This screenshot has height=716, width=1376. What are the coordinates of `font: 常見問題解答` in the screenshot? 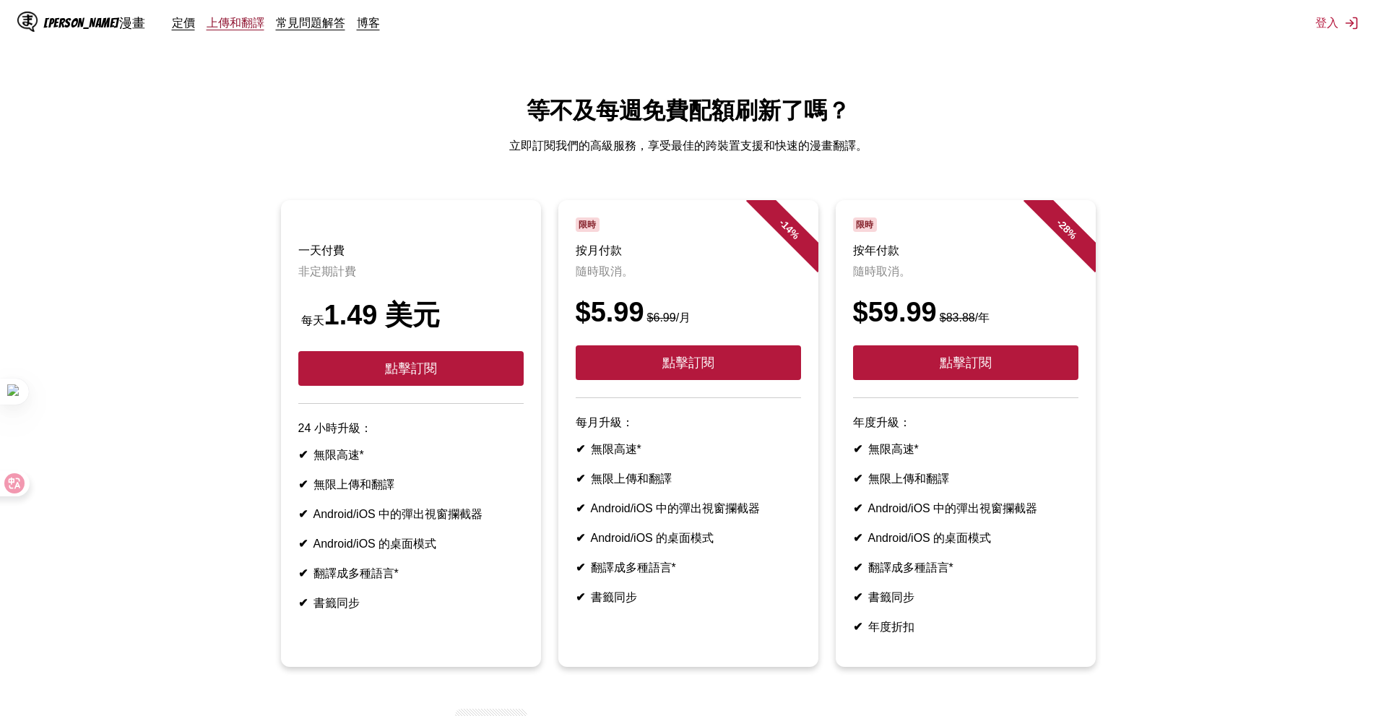 It's located at (311, 22).